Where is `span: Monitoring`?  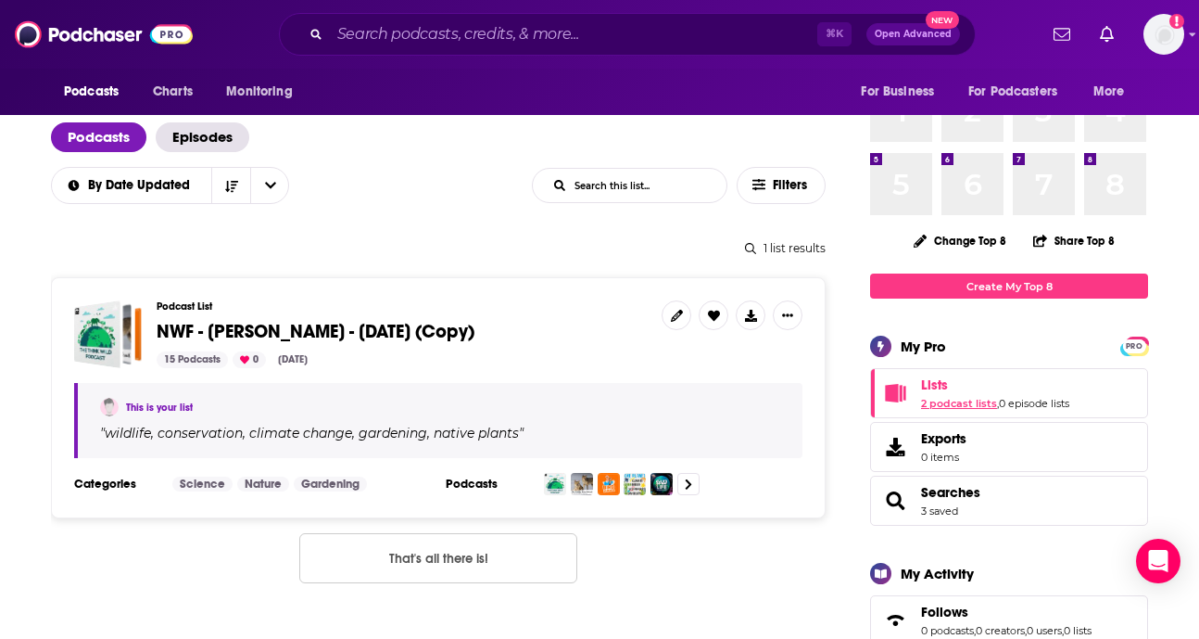 span: Monitoring is located at coordinates (259, 92).